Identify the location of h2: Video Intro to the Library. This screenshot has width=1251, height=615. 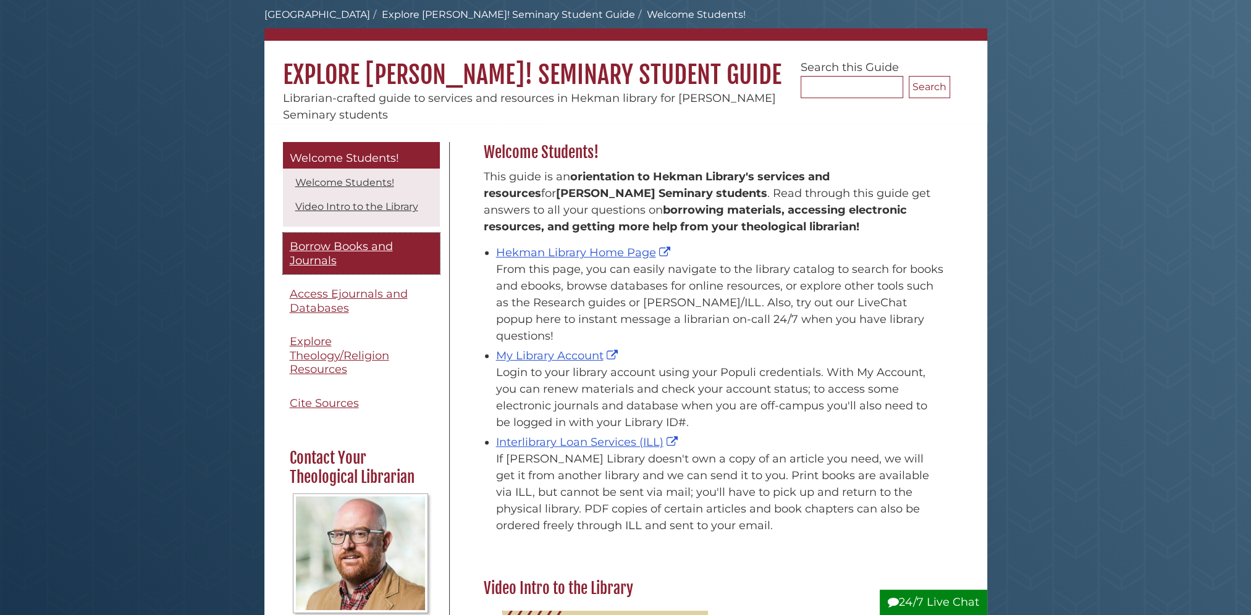
(713, 589).